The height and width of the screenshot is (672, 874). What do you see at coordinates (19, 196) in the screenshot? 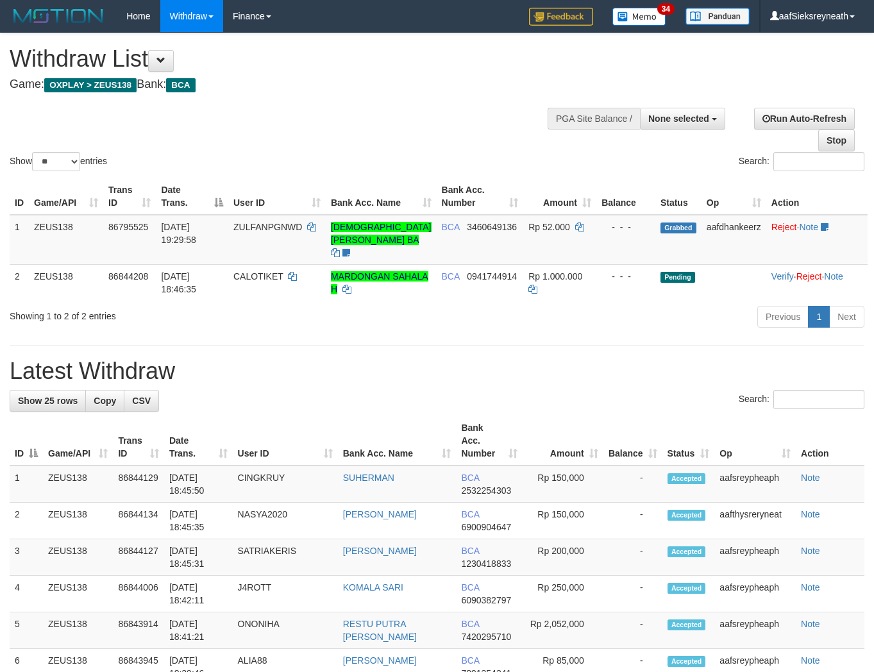
I see `th: ID` at bounding box center [19, 196].